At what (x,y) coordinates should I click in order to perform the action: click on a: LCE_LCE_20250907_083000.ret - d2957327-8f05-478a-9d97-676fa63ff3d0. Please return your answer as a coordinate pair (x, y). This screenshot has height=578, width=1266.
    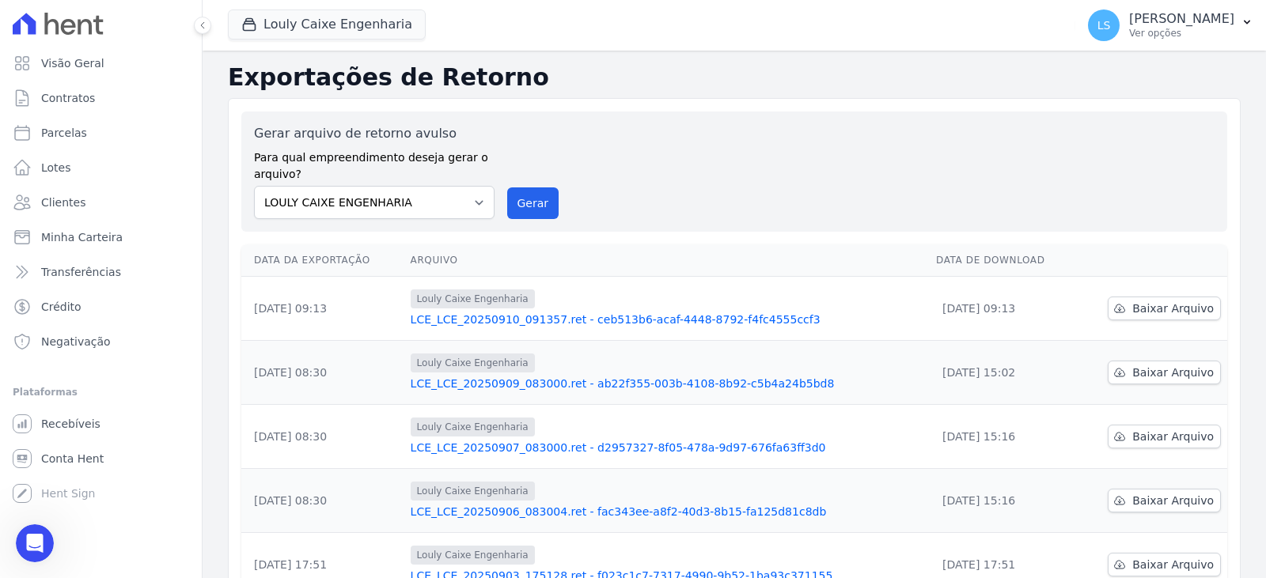
    Looking at the image, I should click on (667, 448).